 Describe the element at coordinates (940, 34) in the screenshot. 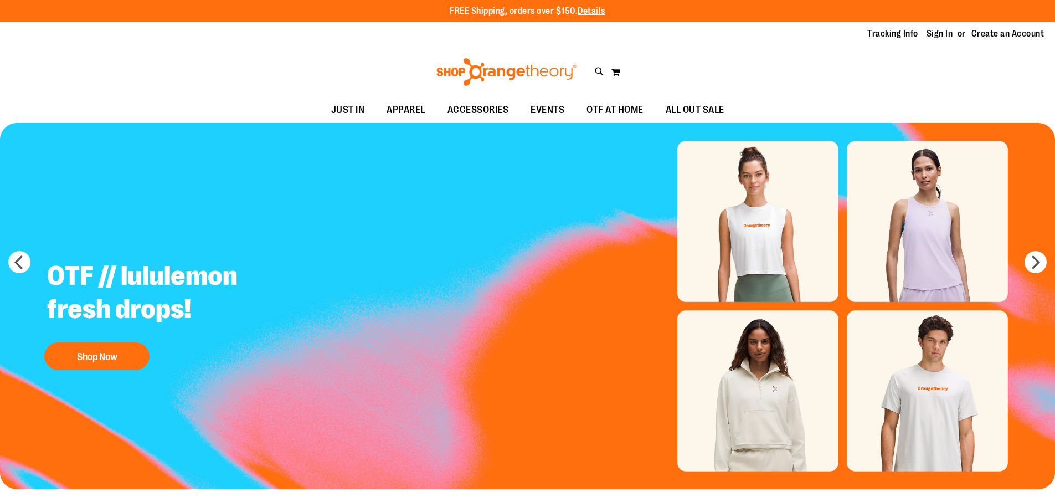

I see `a: Sign In` at that location.